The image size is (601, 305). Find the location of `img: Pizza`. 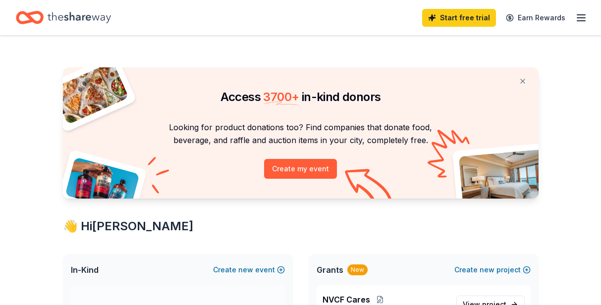

img: Pizza is located at coordinates (90, 93).